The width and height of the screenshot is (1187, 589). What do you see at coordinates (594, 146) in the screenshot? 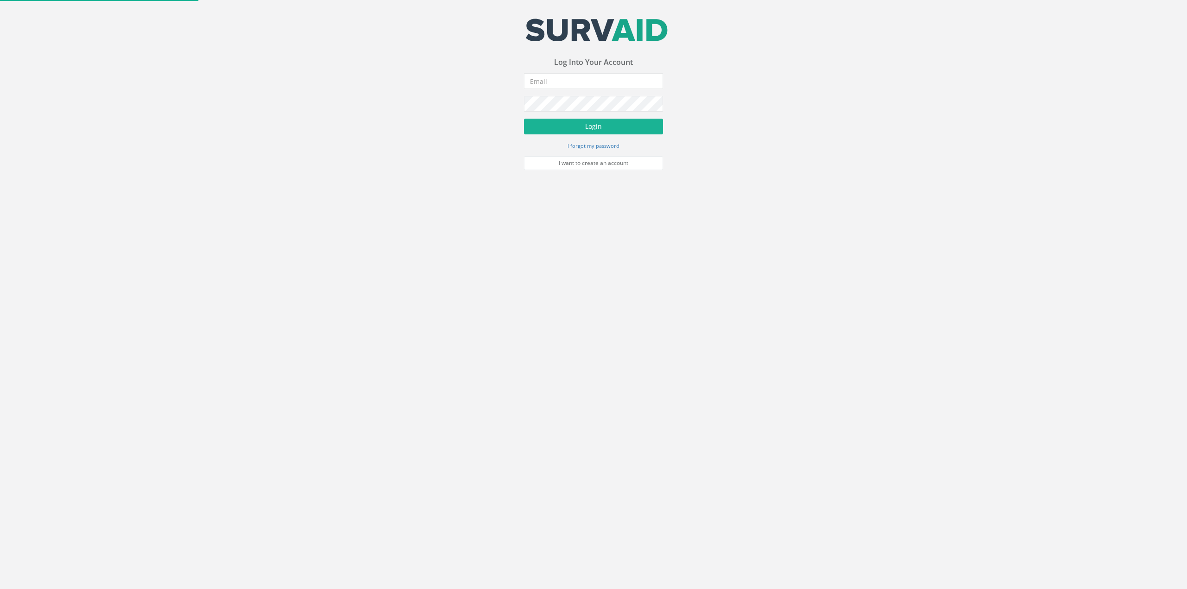
I see `a: I forgot my password` at bounding box center [594, 146].